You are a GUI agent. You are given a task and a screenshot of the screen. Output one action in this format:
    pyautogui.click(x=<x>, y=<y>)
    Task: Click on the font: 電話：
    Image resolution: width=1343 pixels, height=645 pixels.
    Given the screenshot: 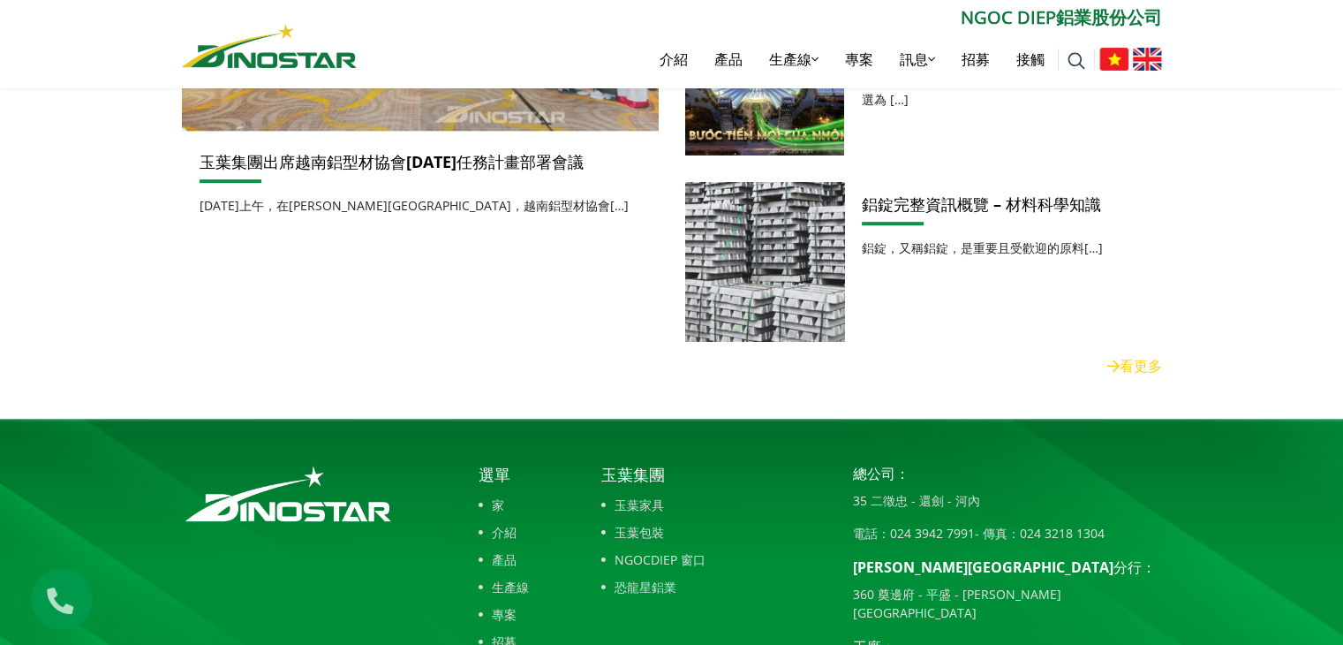 What is the action you would take?
    pyautogui.click(x=872, y=533)
    